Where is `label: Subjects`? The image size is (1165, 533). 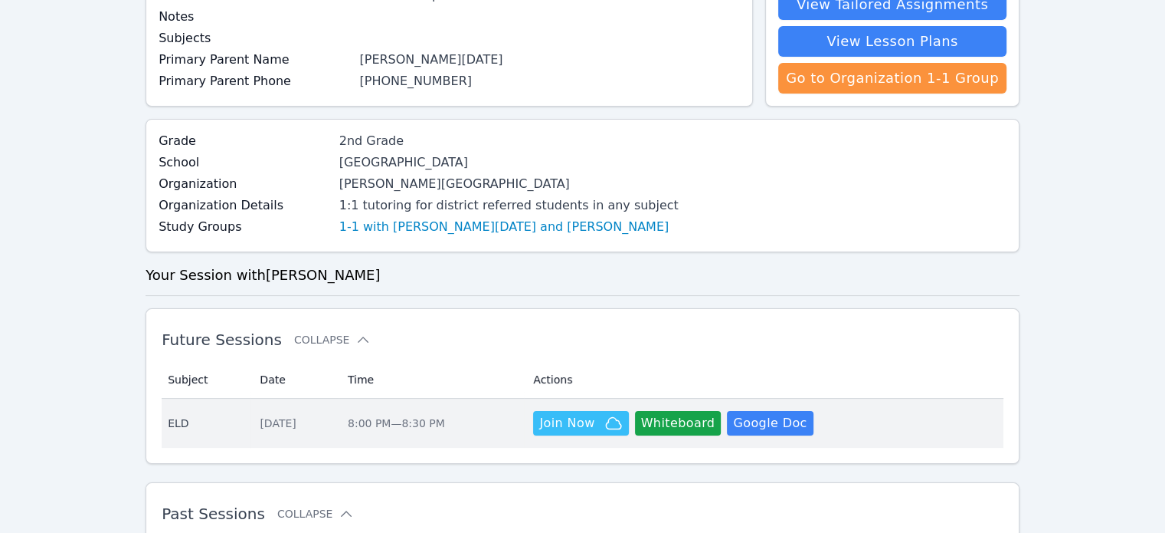 label: Subjects is located at coordinates (254, 38).